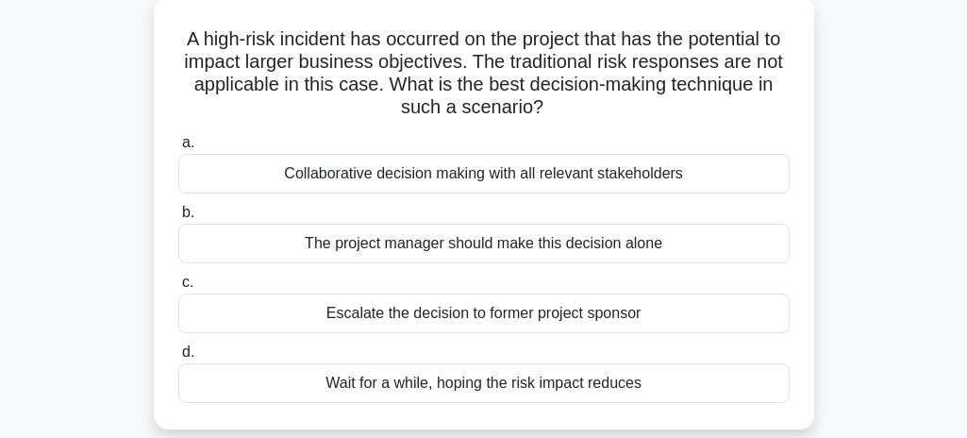  Describe the element at coordinates (484, 74) in the screenshot. I see `h5: A high-risk incident has occurred on the project that has the potential to impact larger business...` at that location.